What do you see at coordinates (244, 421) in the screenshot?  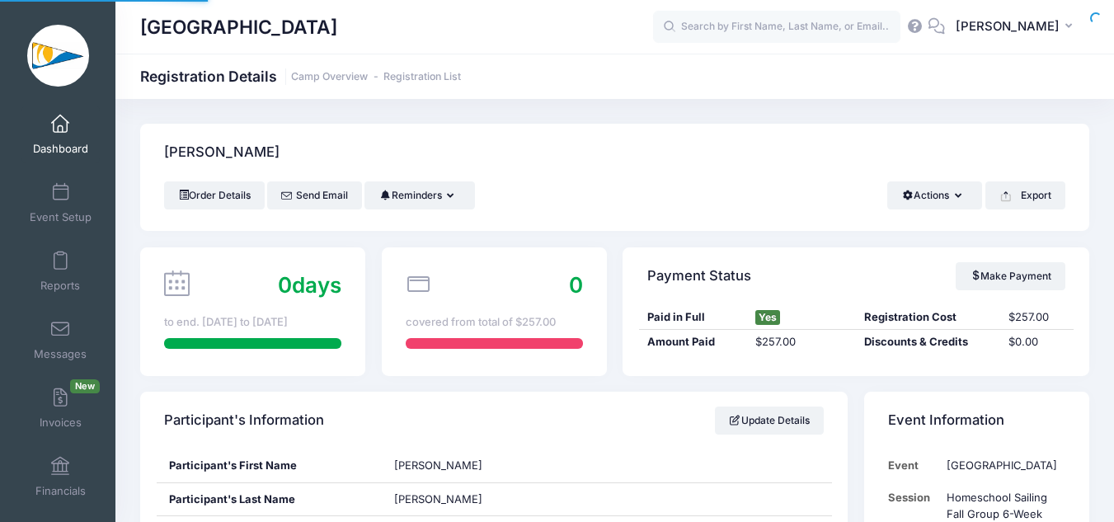 I see `h4: Participant's Information` at bounding box center [244, 421].